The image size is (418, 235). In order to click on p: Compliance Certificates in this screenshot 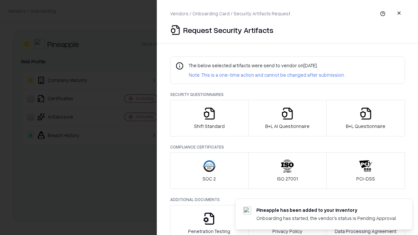, I will do `click(288, 147)`.